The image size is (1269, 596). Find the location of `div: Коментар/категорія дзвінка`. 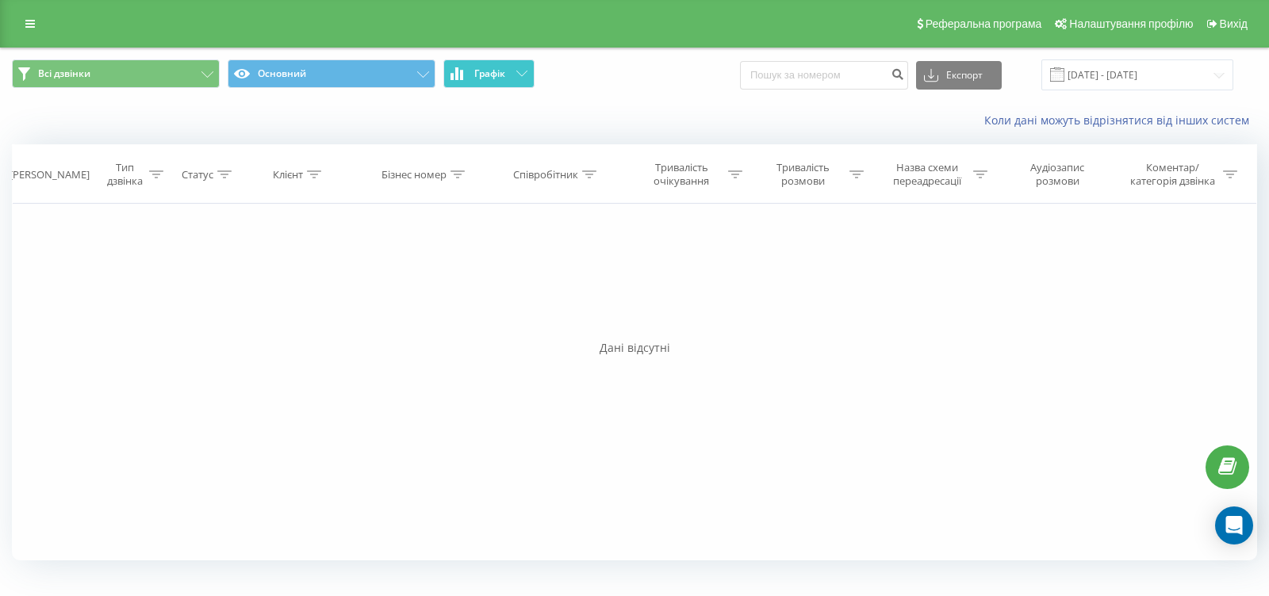

div: Коментар/категорія дзвінка is located at coordinates (1172, 174).